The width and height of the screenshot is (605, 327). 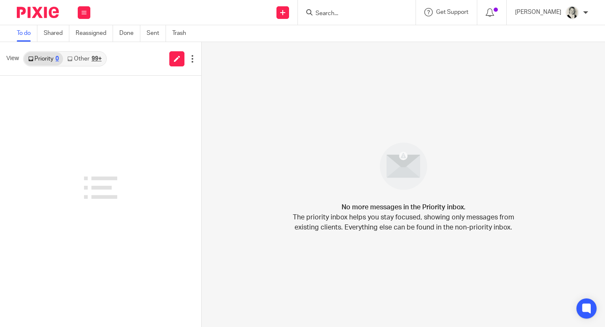 What do you see at coordinates (403, 222) in the screenshot?
I see `p: The priority inbox helps you stay focused, showing only messages from existing clients. Everythin...` at bounding box center [403, 222].